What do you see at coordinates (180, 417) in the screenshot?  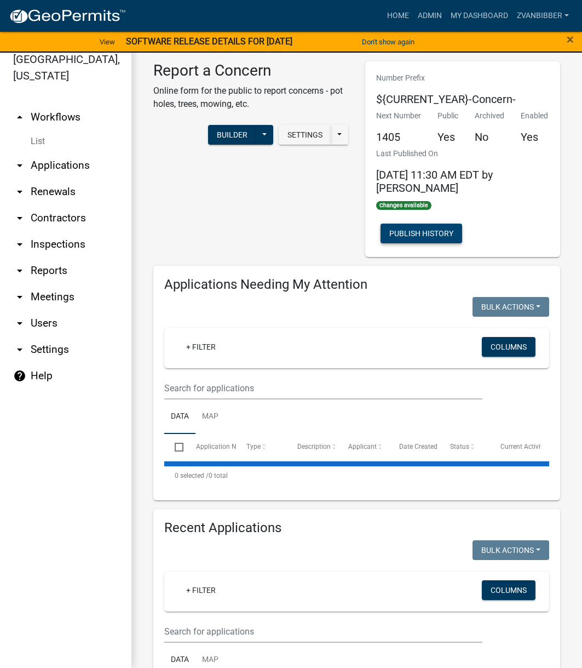 I see `a: Data` at bounding box center [180, 417].